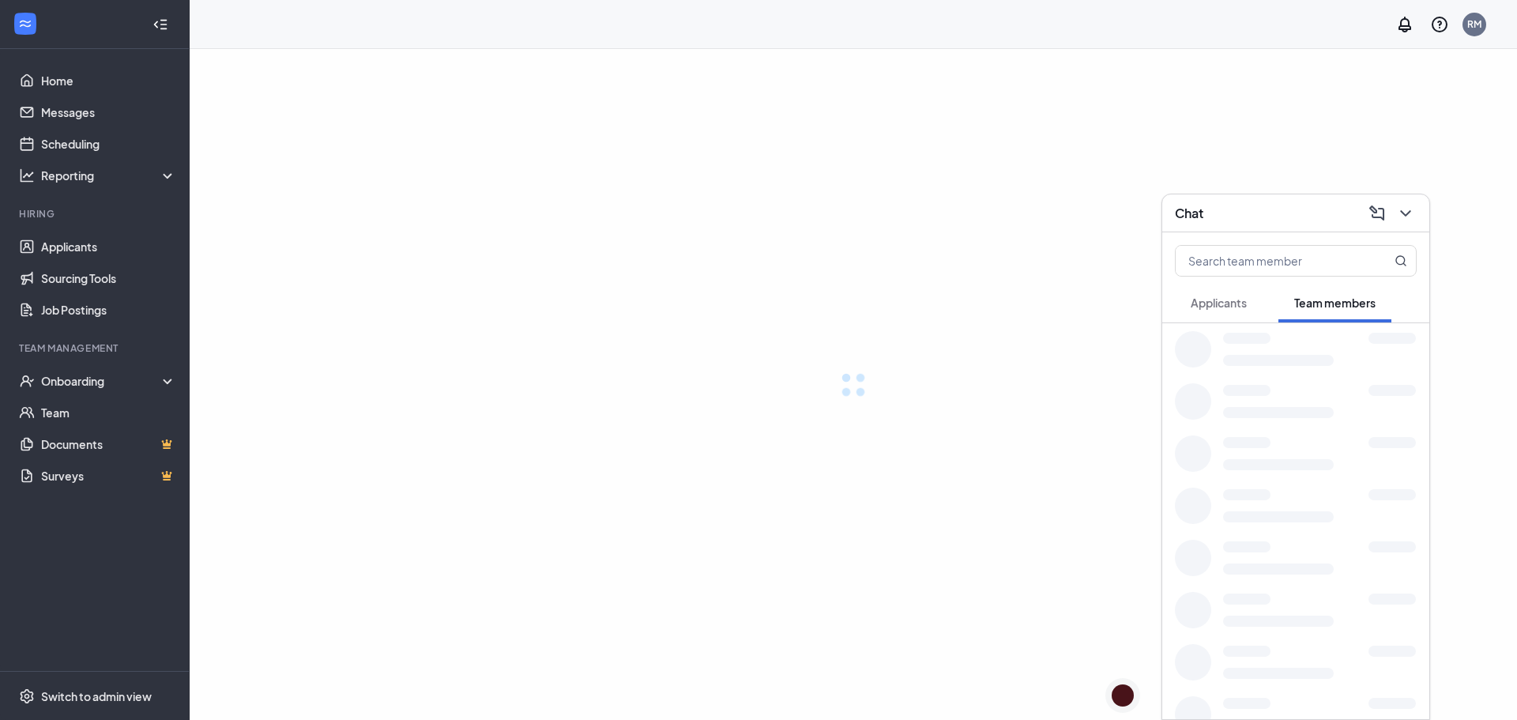 The height and width of the screenshot is (720, 1517). What do you see at coordinates (1404, 24) in the screenshot?
I see `svg: Notifications` at bounding box center [1404, 24].